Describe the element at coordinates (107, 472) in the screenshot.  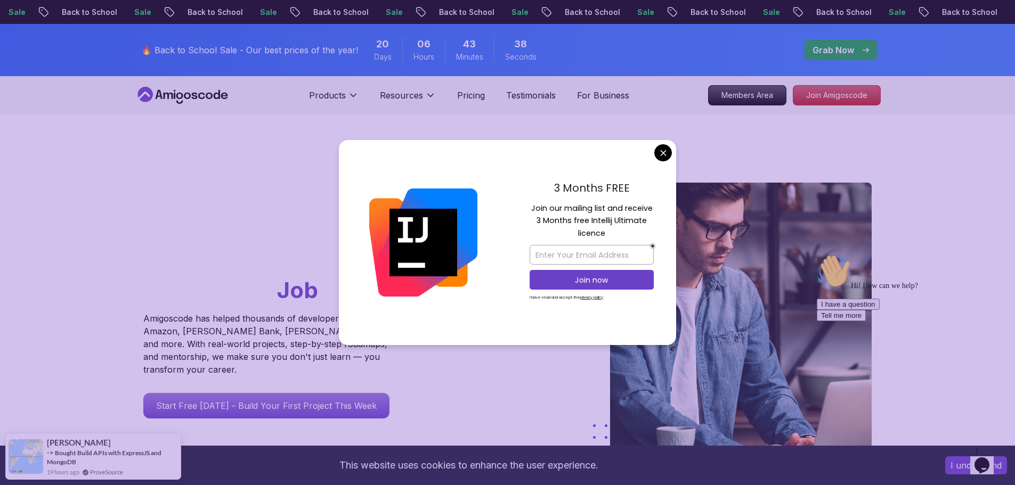
I see `a: ProveSource` at that location.